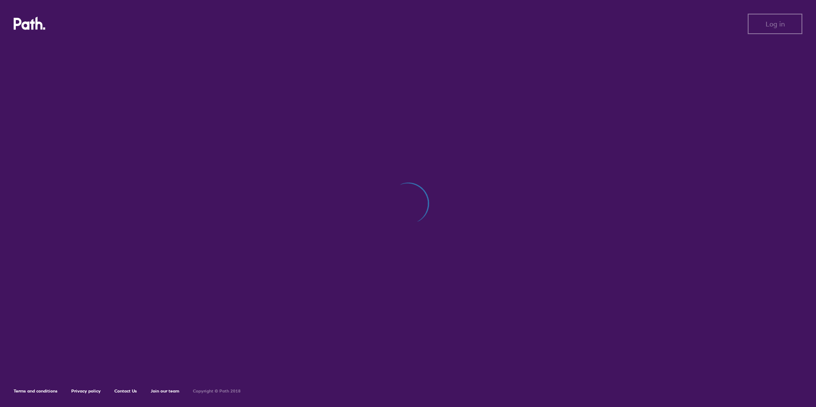 The image size is (816, 407). What do you see at coordinates (775, 24) in the screenshot?
I see `button: Log in` at bounding box center [775, 24].